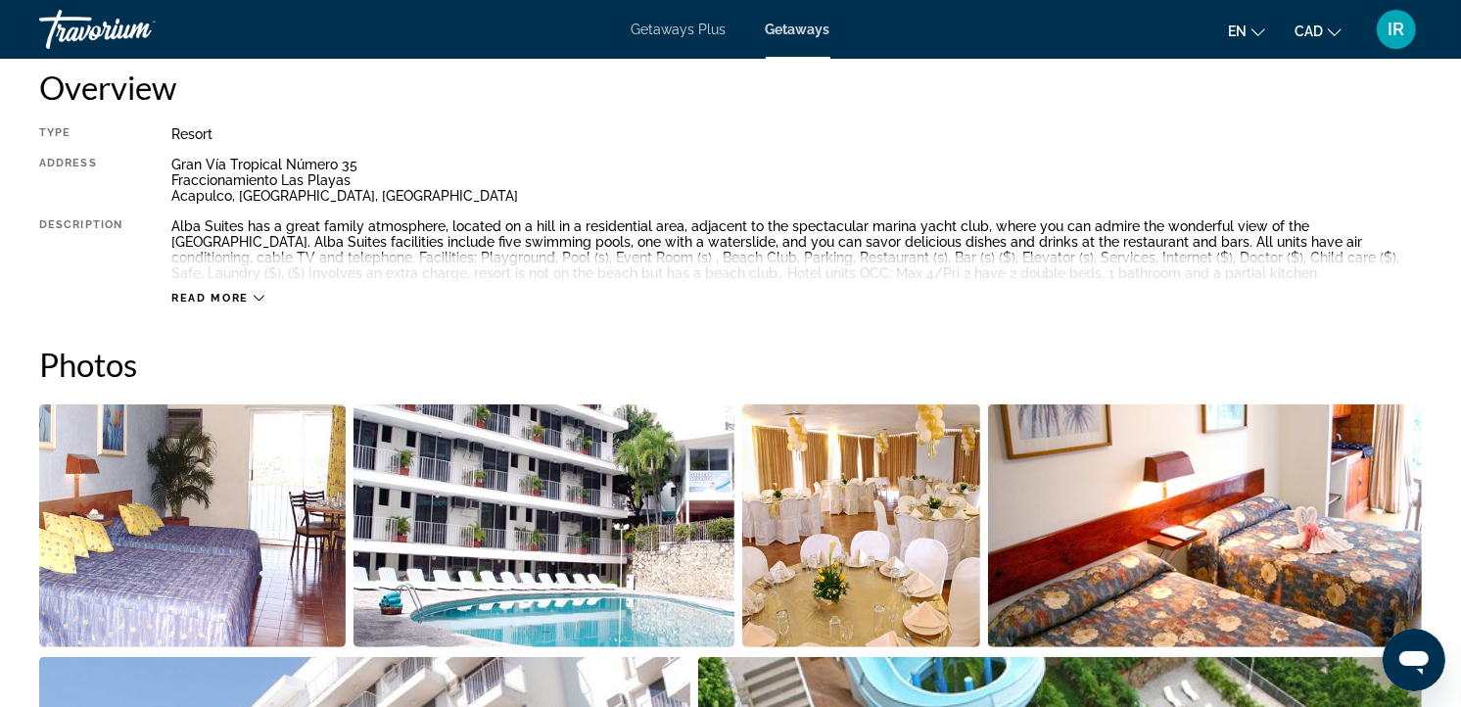 The width and height of the screenshot is (1461, 707). I want to click on button: User Menu, so click(1397, 29).